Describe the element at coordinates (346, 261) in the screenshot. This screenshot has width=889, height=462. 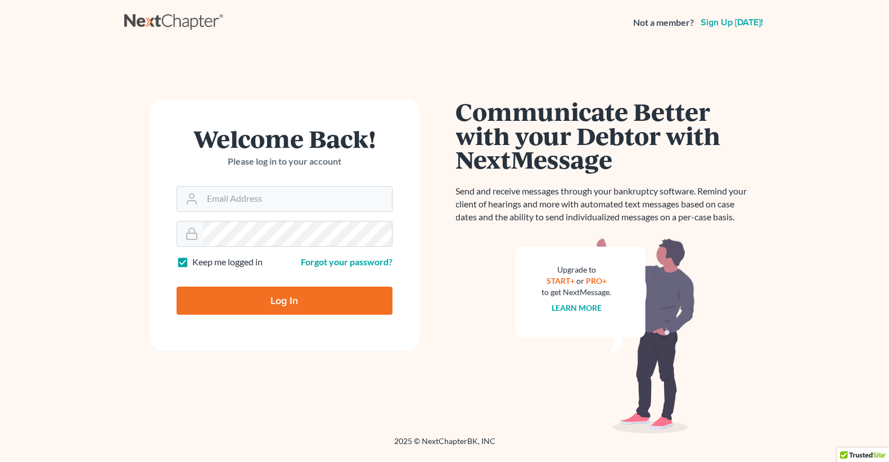
I see `a: Forgot your password?` at that location.